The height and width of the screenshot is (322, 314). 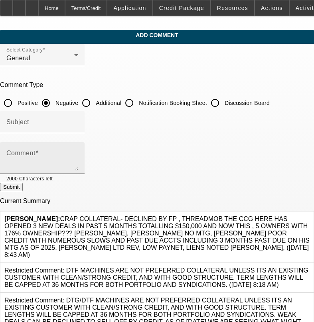 What do you see at coordinates (246, 103) in the screenshot?
I see `label: Discussion Board` at bounding box center [246, 103].